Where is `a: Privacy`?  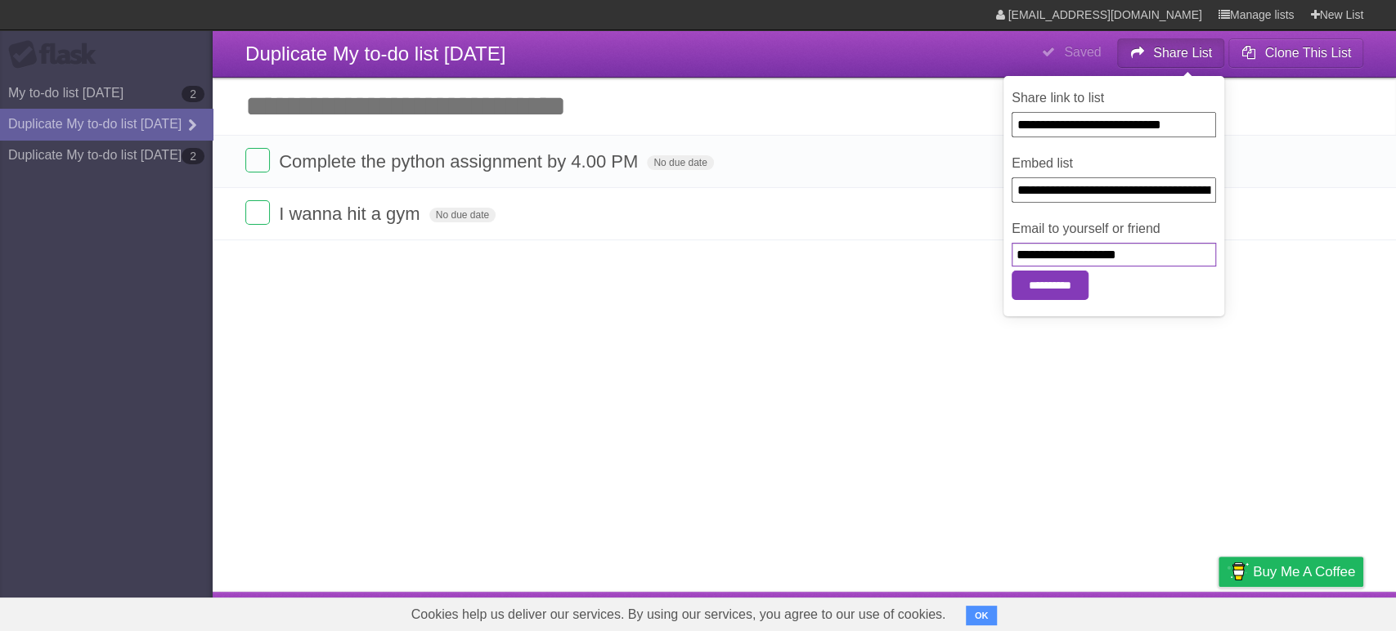
a: Privacy is located at coordinates (1218, 612).